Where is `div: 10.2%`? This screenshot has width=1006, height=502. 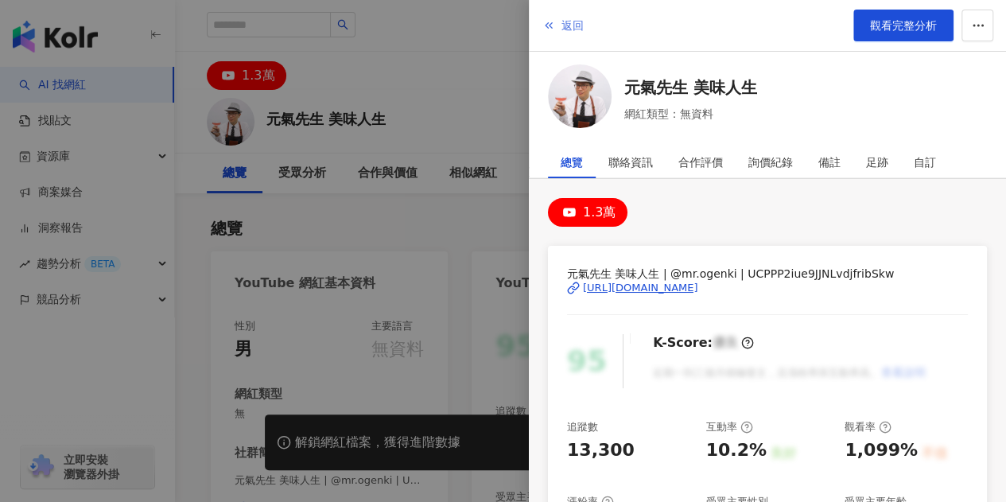 div: 10.2% is located at coordinates (736, 450).